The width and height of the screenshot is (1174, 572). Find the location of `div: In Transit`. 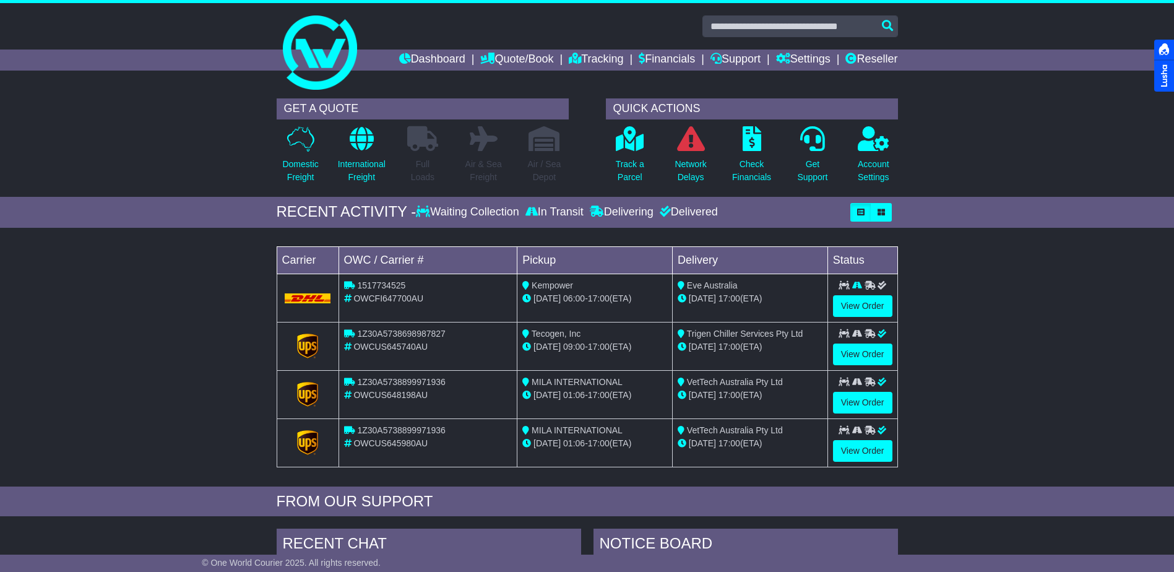

div: In Transit is located at coordinates (554, 212).